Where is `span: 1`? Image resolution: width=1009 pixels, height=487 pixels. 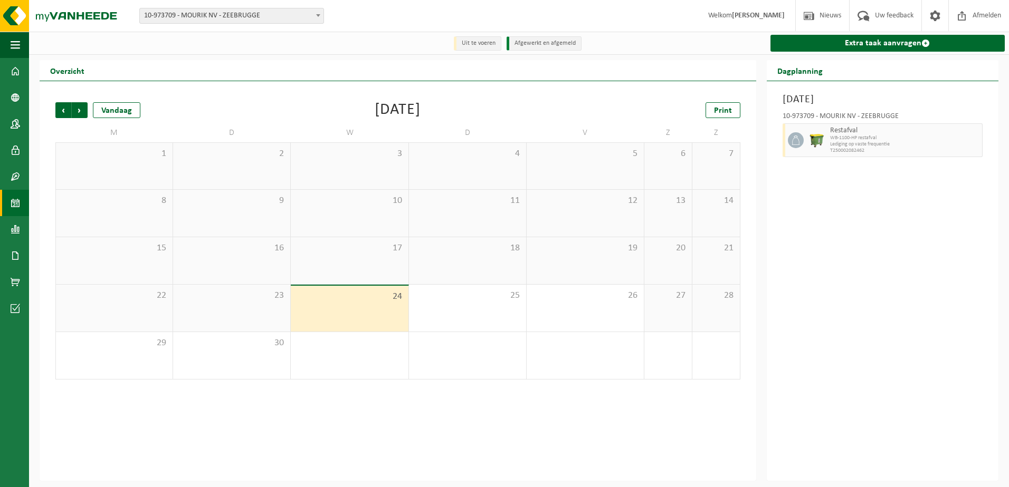 span: 1 is located at coordinates (114, 154).